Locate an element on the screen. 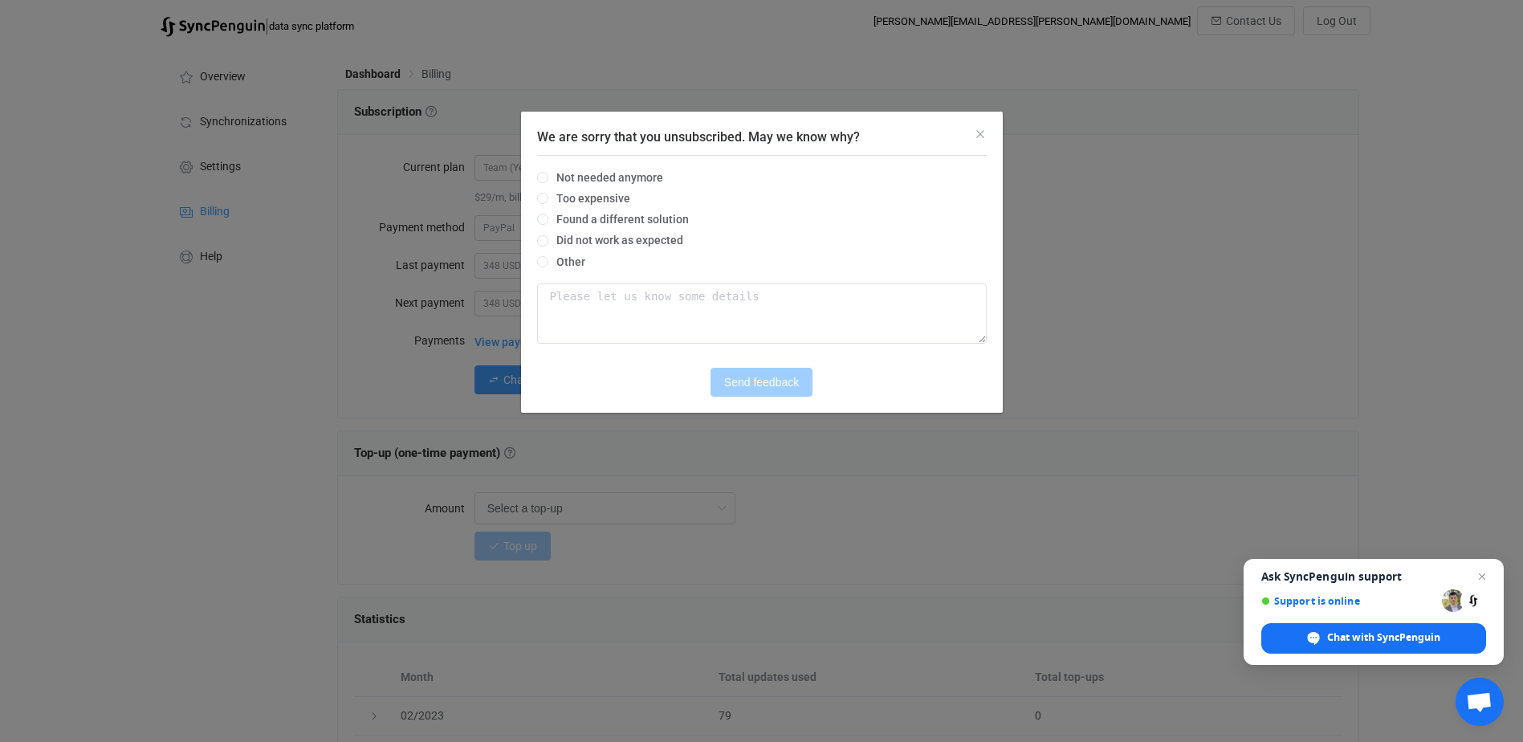  div: Chat with SyncPenguin is located at coordinates (1374, 638).